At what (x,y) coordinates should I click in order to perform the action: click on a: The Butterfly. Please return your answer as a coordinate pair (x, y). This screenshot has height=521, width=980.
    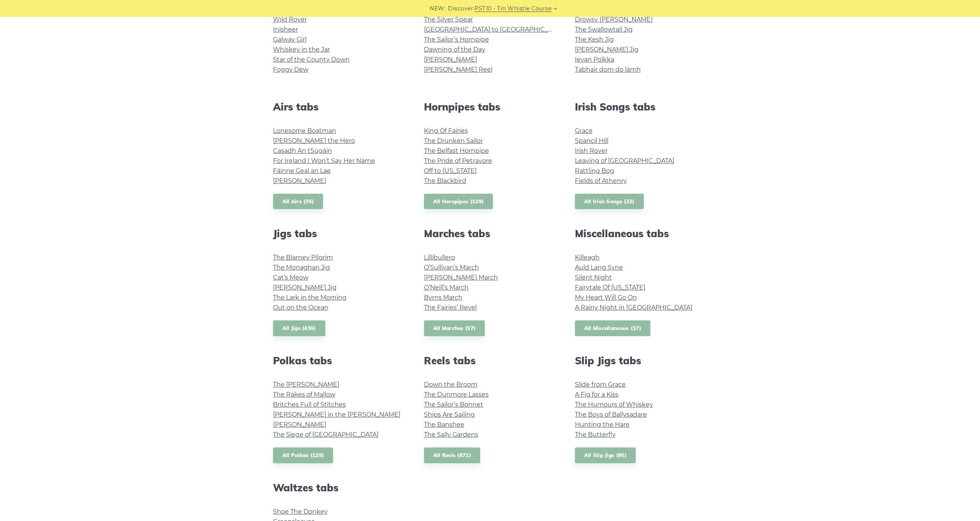
    Looking at the image, I should click on (595, 434).